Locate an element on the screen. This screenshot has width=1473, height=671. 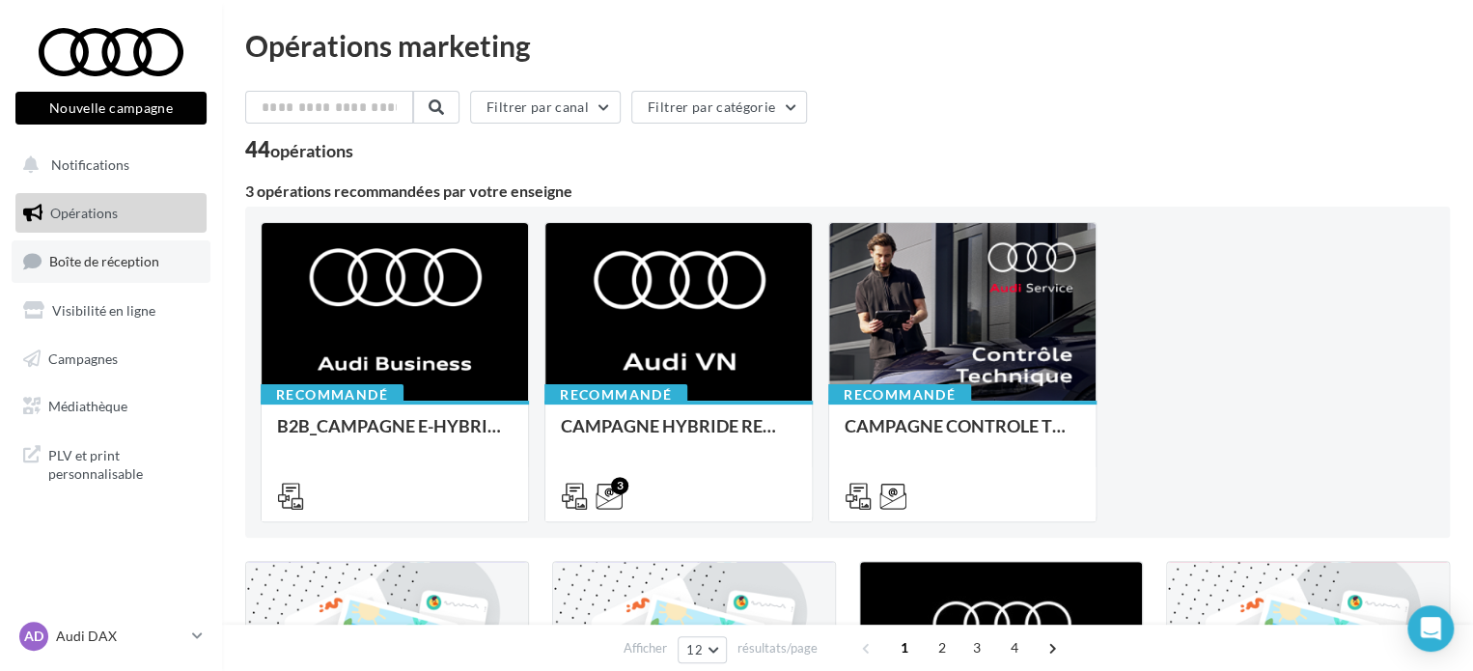
span: Opérations is located at coordinates (84, 212).